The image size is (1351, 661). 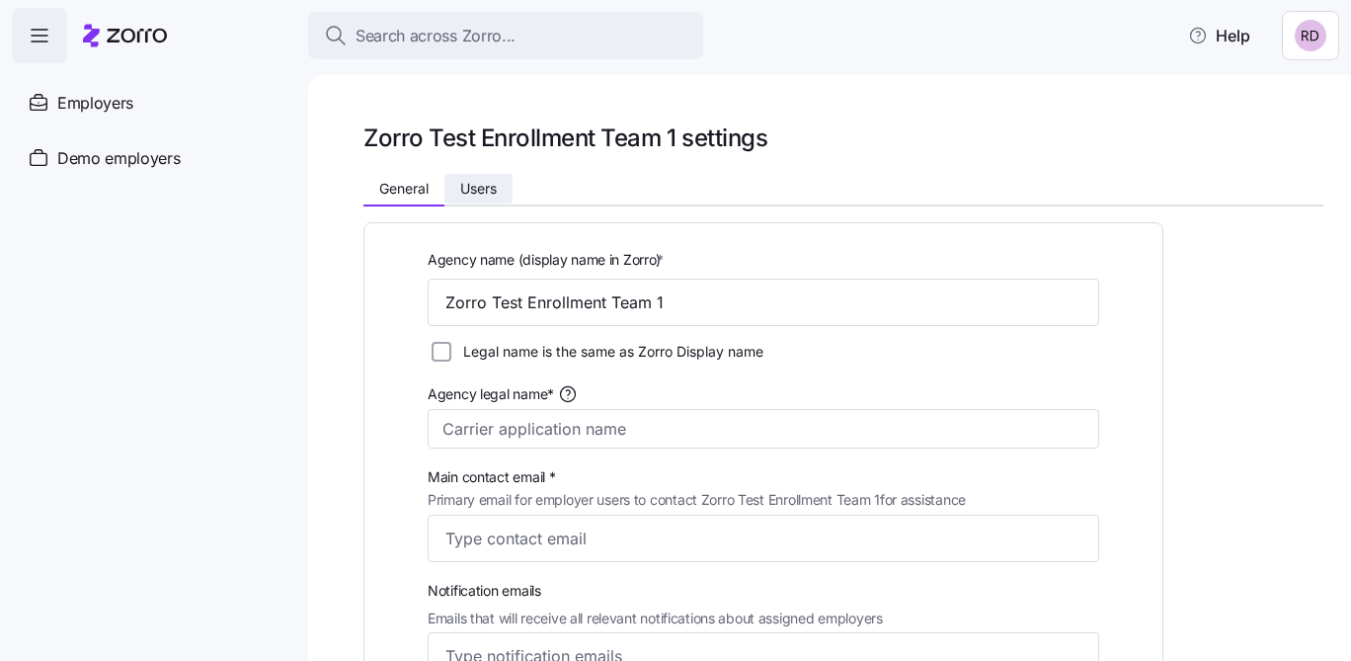 What do you see at coordinates (478, 189) in the screenshot?
I see `span: Users` at bounding box center [478, 189].